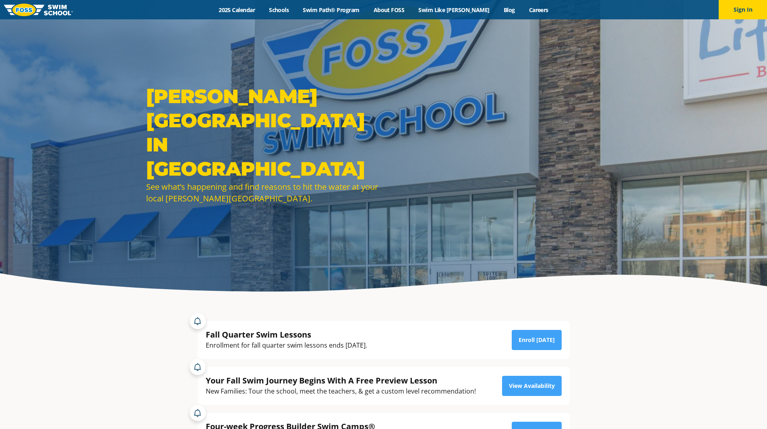 This screenshot has height=429, width=767. Describe the element at coordinates (38, 10) in the screenshot. I see `img: FOSS Swim School Logo` at that location.